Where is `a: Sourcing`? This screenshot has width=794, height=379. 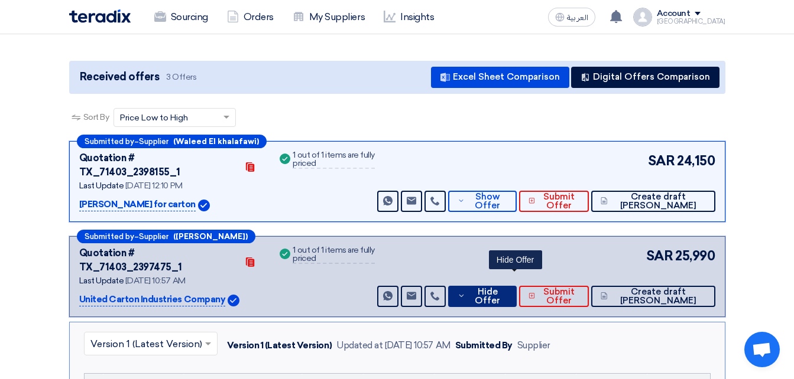
a: Sourcing is located at coordinates (181, 17).